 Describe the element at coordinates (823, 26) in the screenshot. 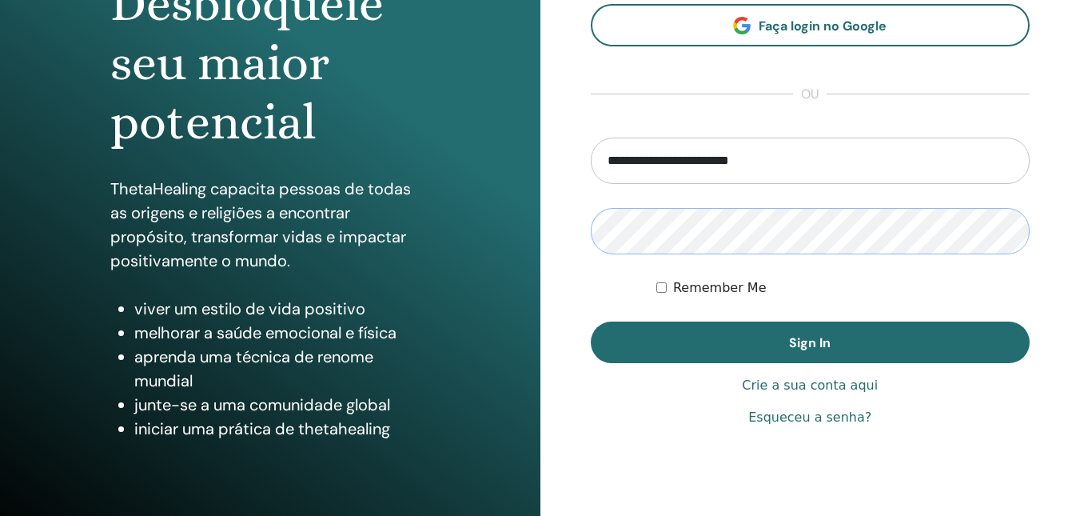

I see `span: Faça login no Google` at that location.